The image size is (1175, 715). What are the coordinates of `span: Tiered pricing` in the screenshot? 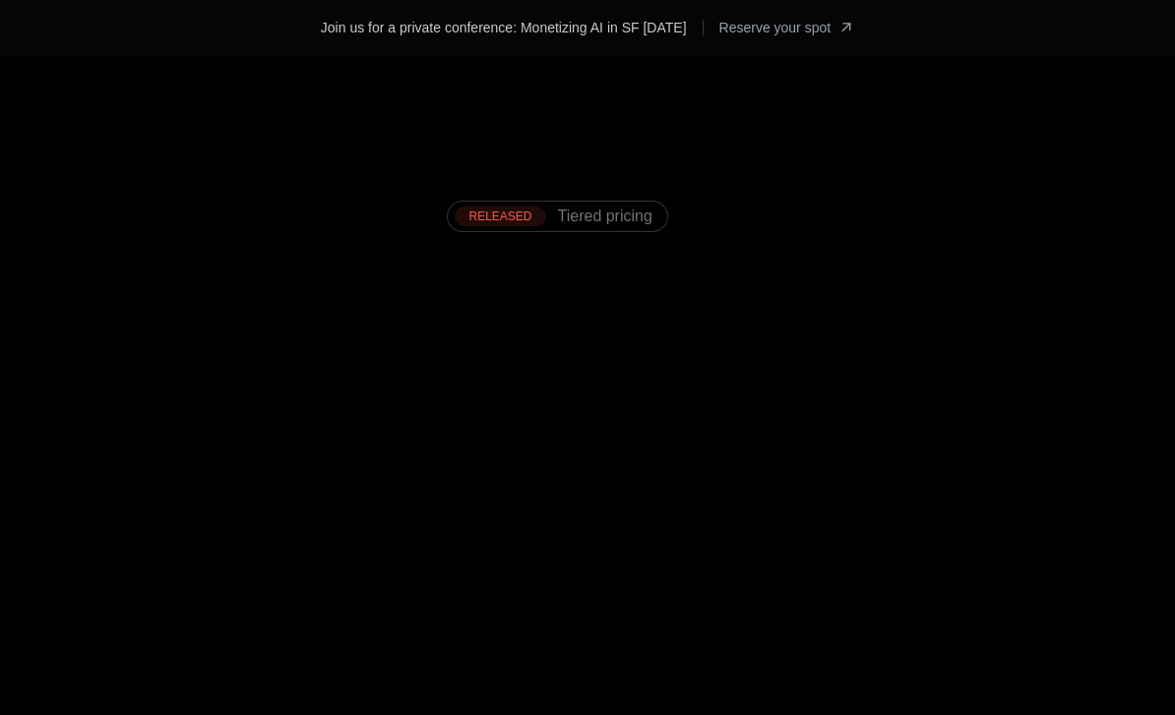 It's located at (605, 216).